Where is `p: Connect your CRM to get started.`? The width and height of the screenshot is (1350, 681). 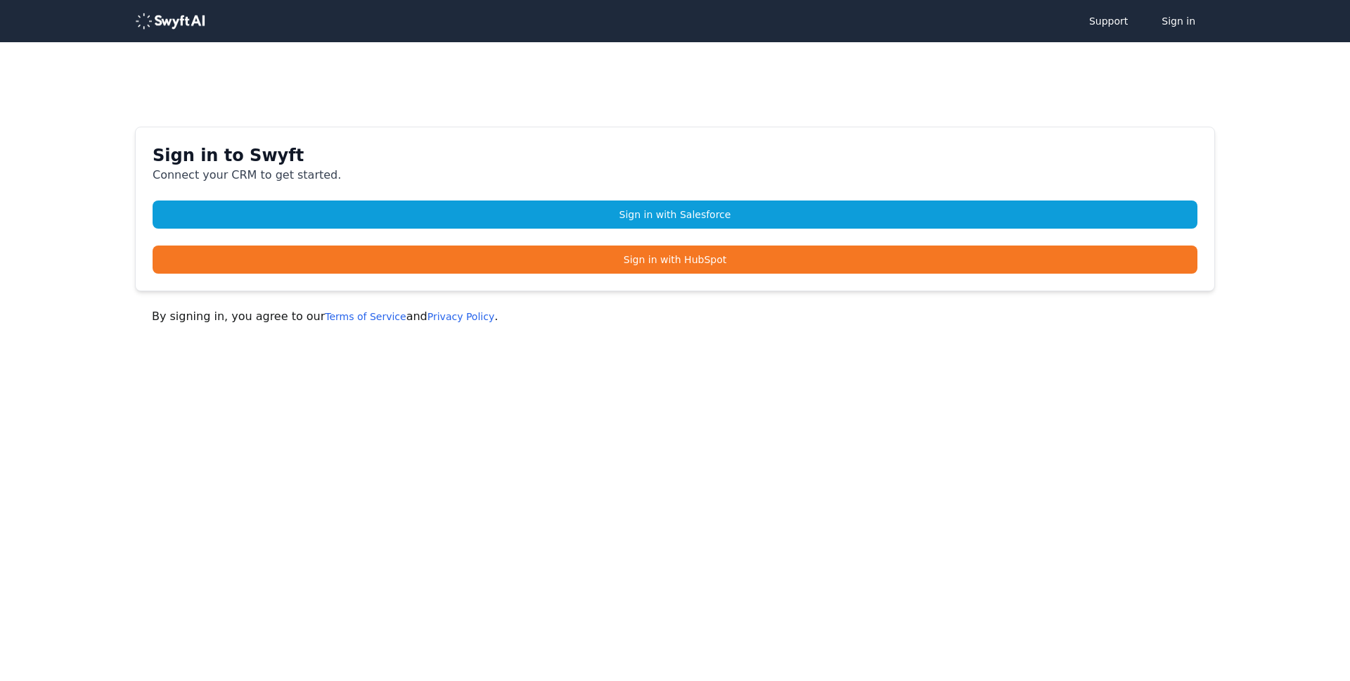 p: Connect your CRM to get started. is located at coordinates (675, 175).